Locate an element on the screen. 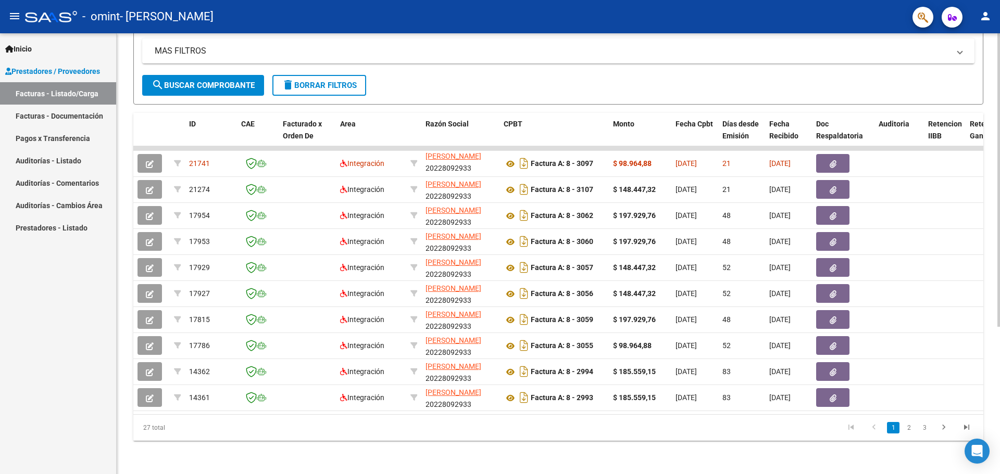  span: Inicio is located at coordinates (18, 49).